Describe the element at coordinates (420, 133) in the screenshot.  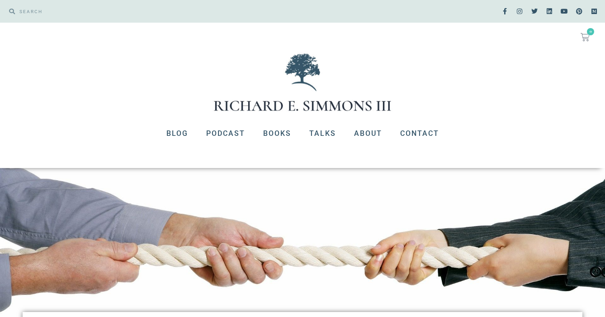
I see `a: Contact` at that location.